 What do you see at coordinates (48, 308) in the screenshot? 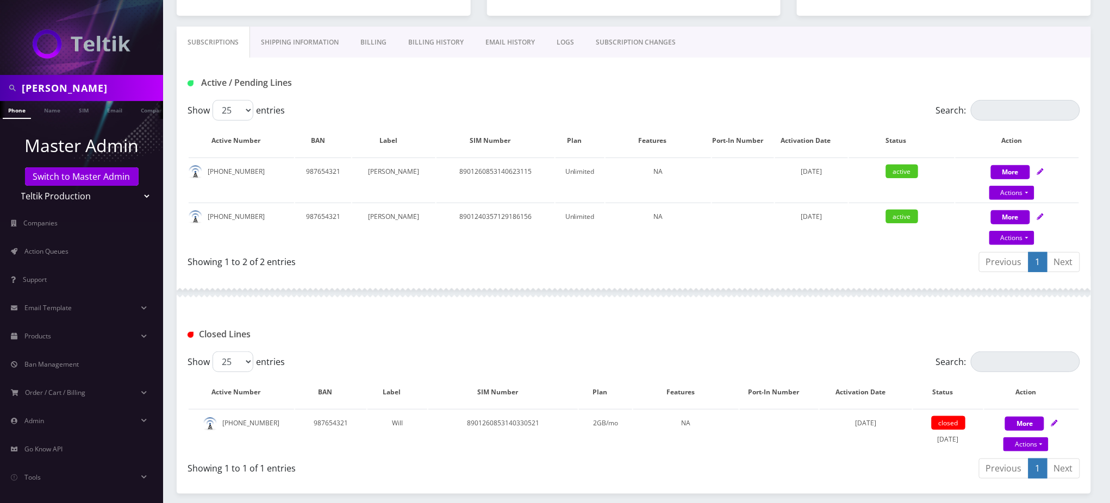
I see `span: Email Template` at bounding box center [48, 308].